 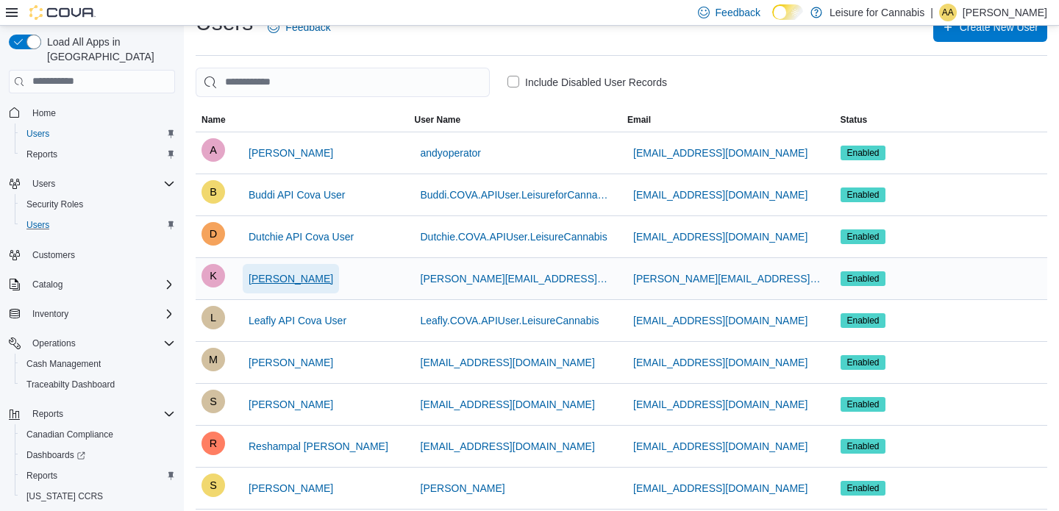 I want to click on span: M, so click(x=213, y=360).